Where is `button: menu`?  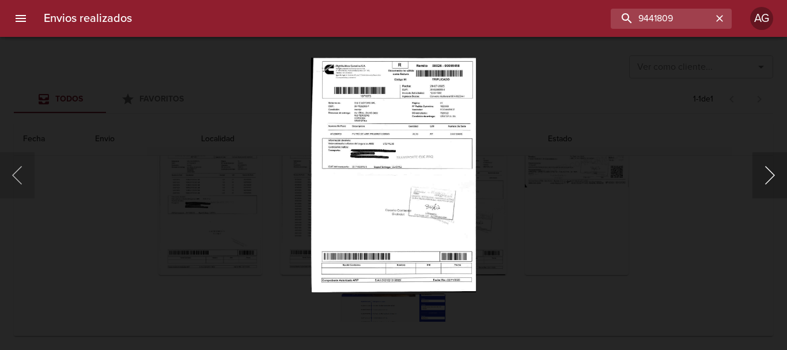 button: menu is located at coordinates (21, 18).